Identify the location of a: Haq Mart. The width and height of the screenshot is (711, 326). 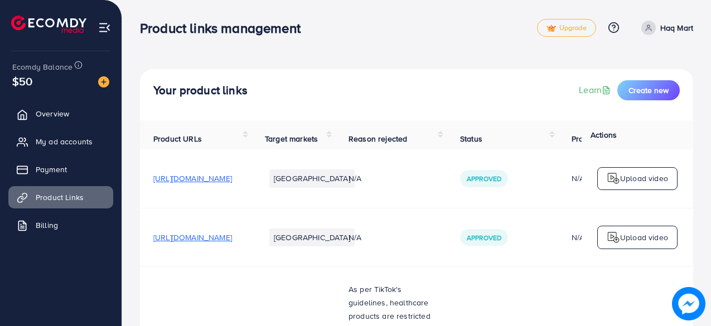
(664, 28).